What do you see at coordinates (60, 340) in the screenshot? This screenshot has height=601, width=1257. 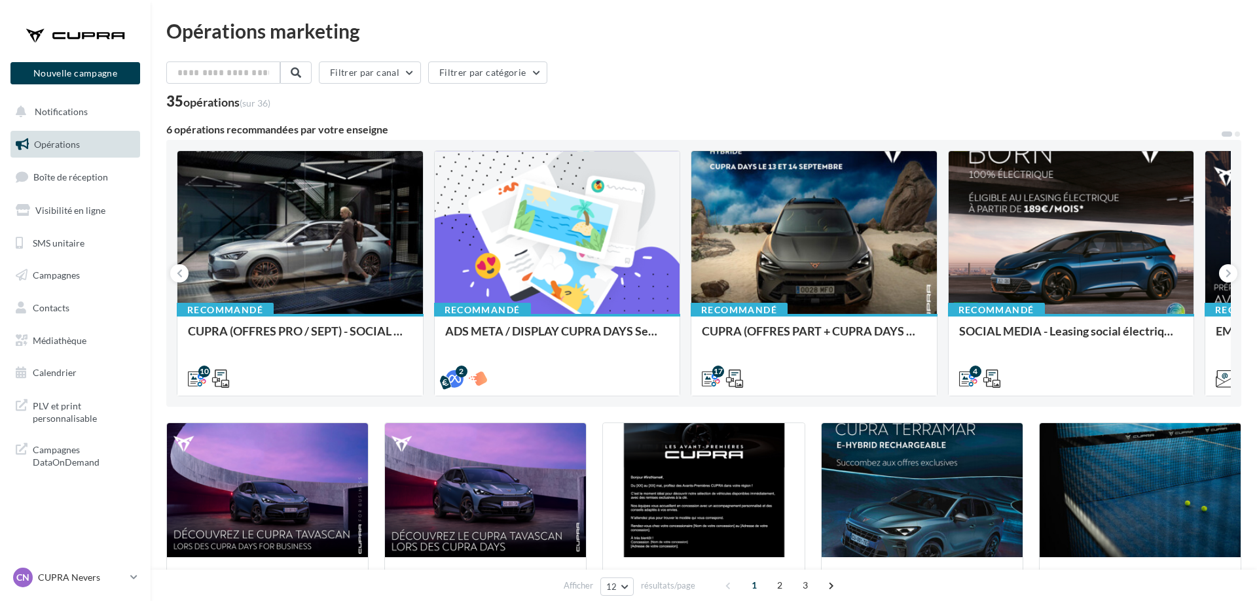 I see `span: Médiathèque` at bounding box center [60, 340].